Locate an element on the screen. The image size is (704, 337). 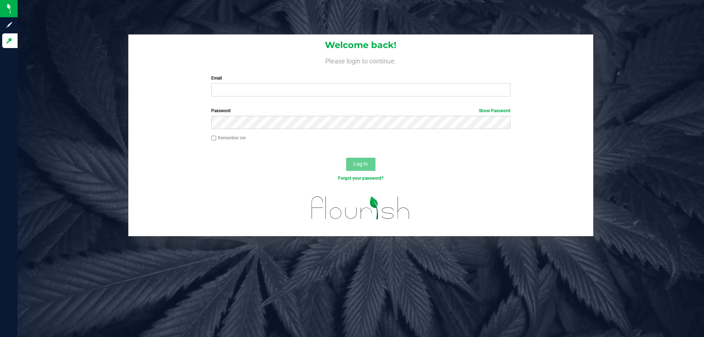
input: Remember me is located at coordinates (214, 138).